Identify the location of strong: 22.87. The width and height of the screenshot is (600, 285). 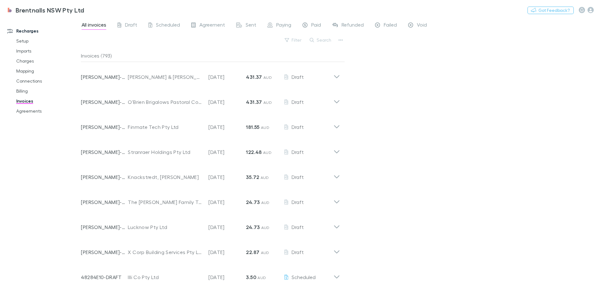
(253, 252).